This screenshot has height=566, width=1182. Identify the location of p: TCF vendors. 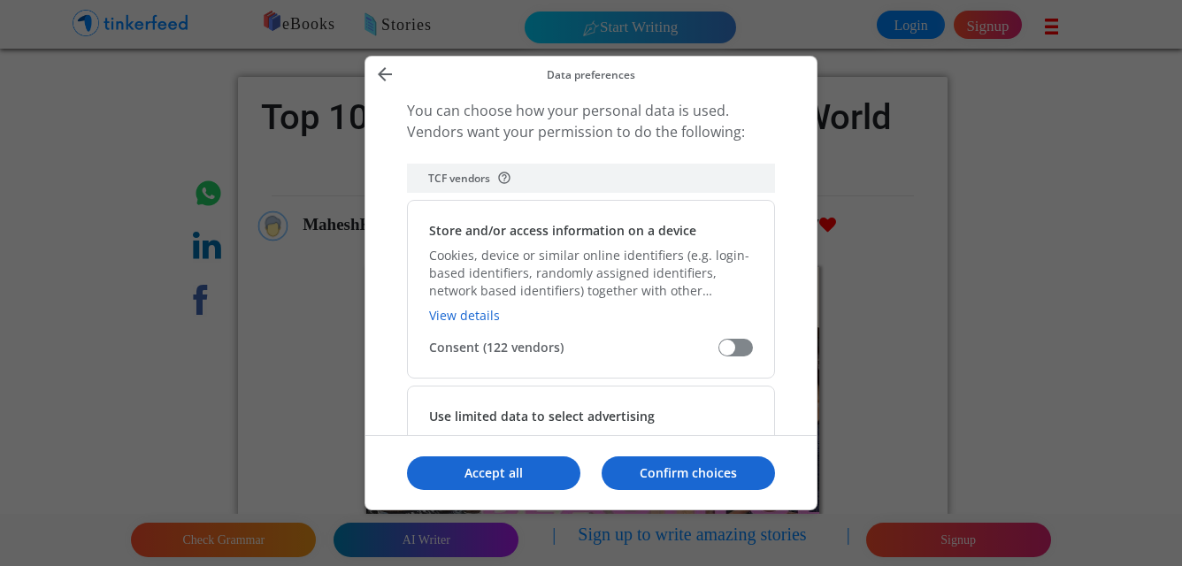
(459, 178).